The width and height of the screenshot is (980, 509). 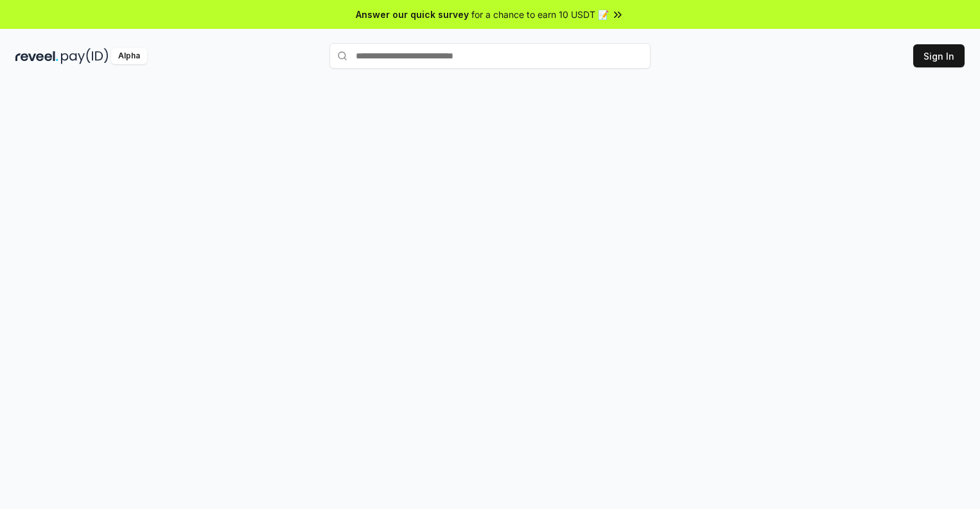 I want to click on span: for a chance to earn 10 USDT 📝, so click(x=540, y=14).